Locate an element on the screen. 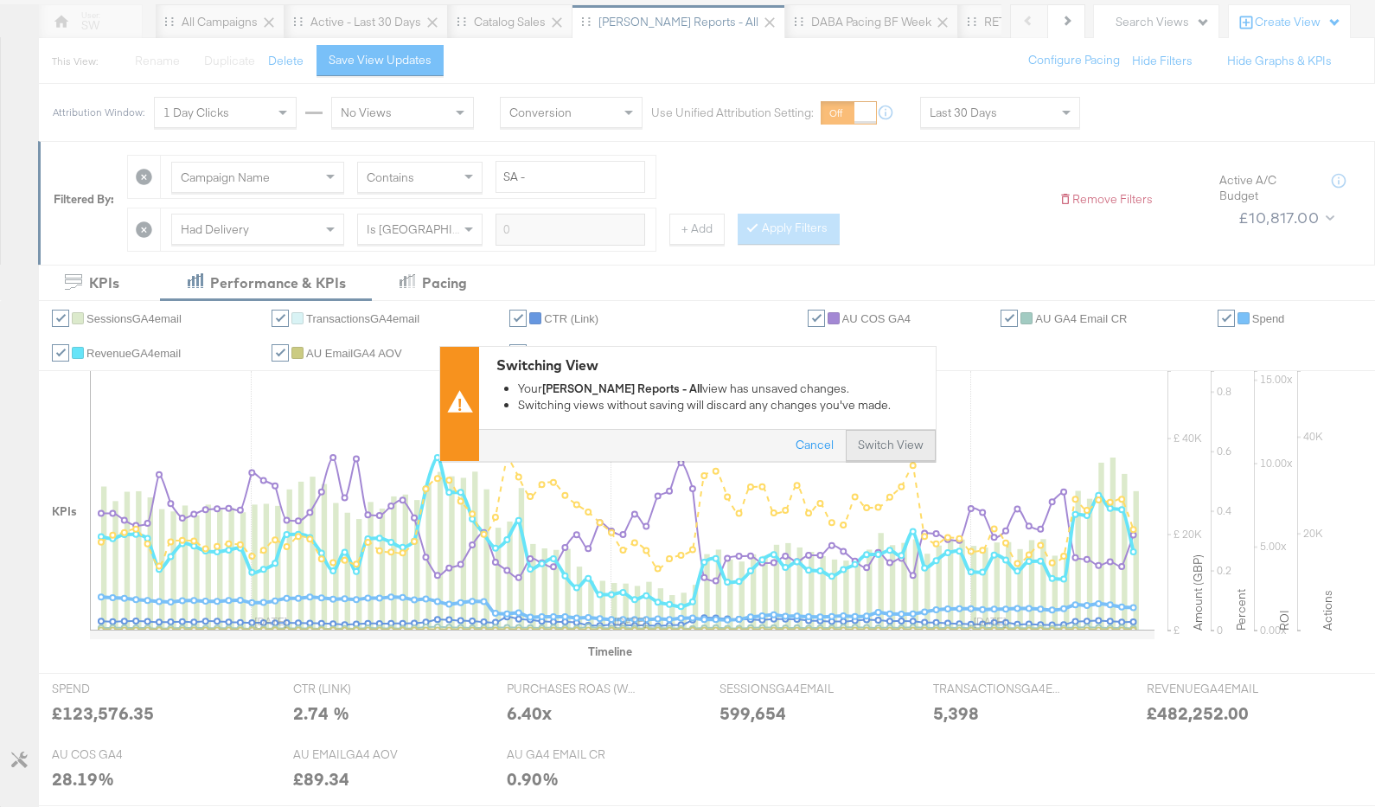 The image size is (1375, 807). button: Switch View is located at coordinates (891, 445).